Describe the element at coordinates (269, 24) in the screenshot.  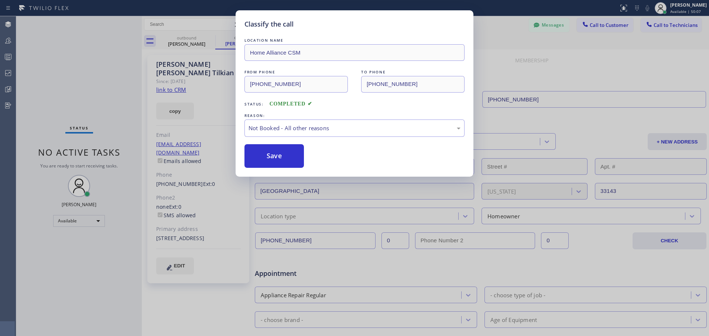
I see `h5: Classify the call` at that location.